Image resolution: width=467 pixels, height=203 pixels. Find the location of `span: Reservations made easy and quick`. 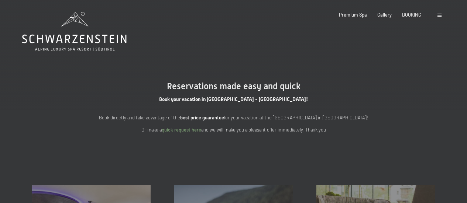

span: Reservations made easy and quick is located at coordinates (234, 86).